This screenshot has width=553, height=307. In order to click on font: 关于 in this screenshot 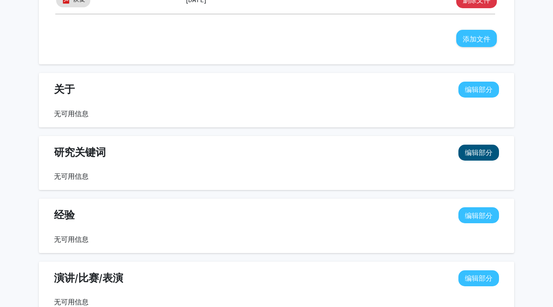, I will do `click(64, 89)`.